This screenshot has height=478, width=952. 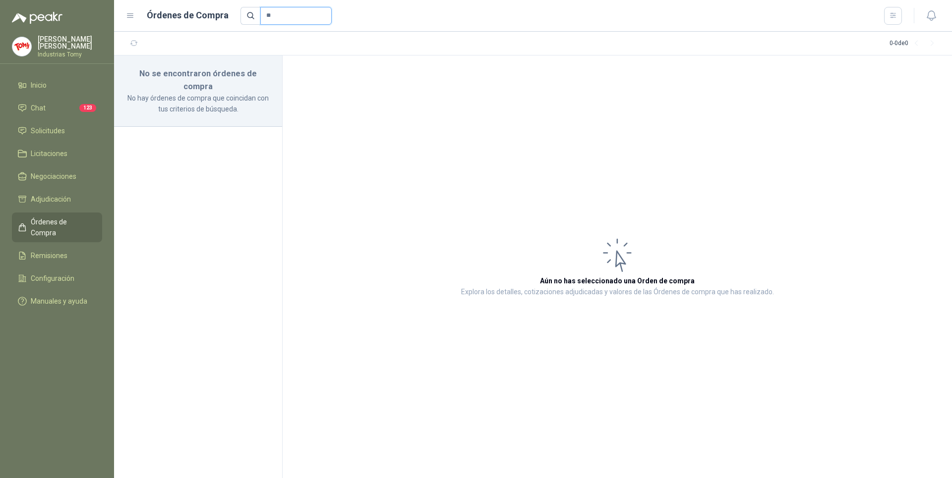 What do you see at coordinates (617, 281) in the screenshot?
I see `h3: Aún no has seleccionado una Orden de compra` at bounding box center [617, 281].